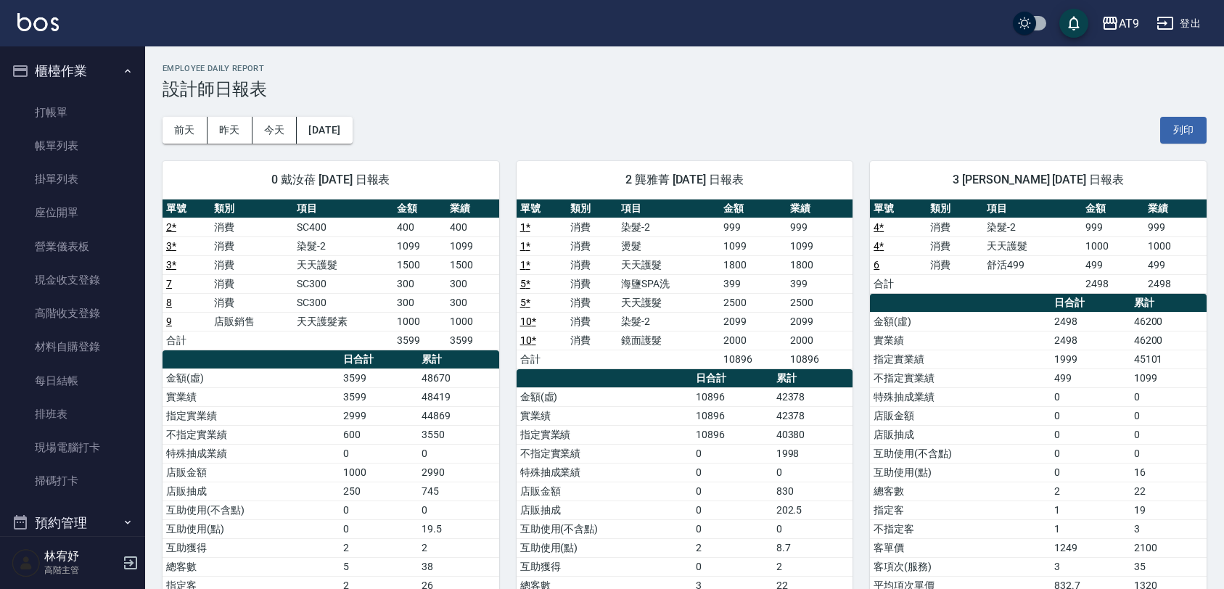 This screenshot has width=1224, height=589. I want to click on a: 材料自購登錄, so click(73, 347).